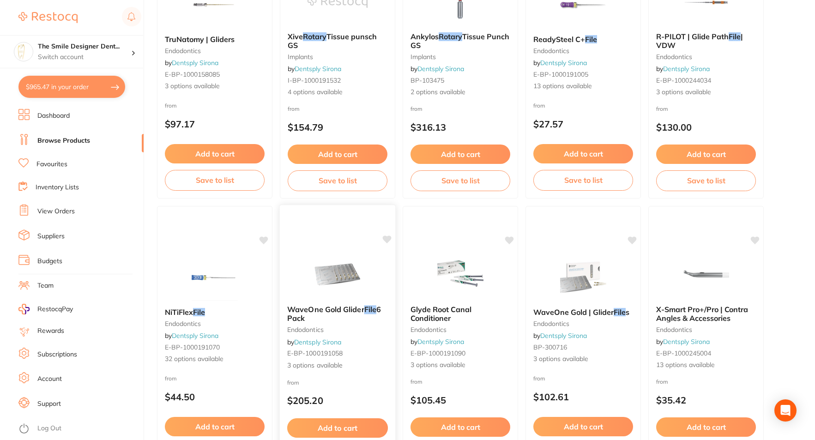 This screenshot has height=440, width=815. Describe the element at coordinates (334, 313) in the screenshot. I see `span: 6 Pack` at that location.